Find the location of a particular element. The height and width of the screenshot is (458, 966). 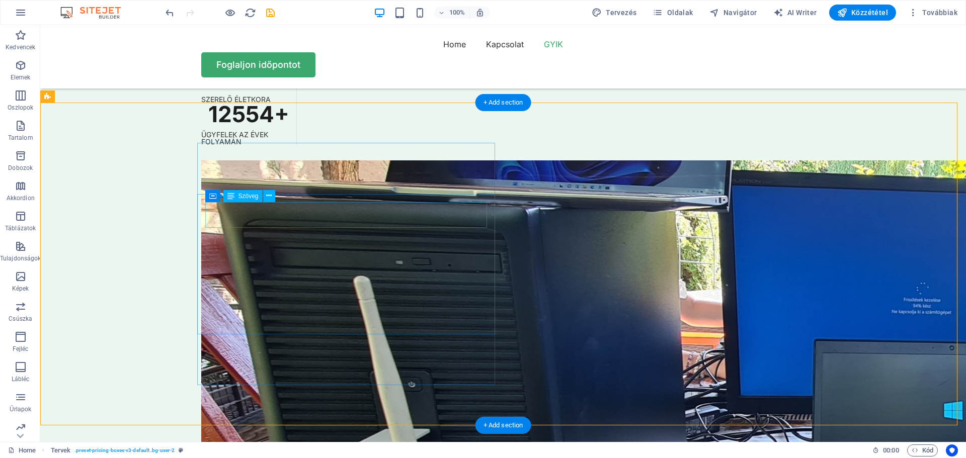

p: Lábléc is located at coordinates (21, 379).